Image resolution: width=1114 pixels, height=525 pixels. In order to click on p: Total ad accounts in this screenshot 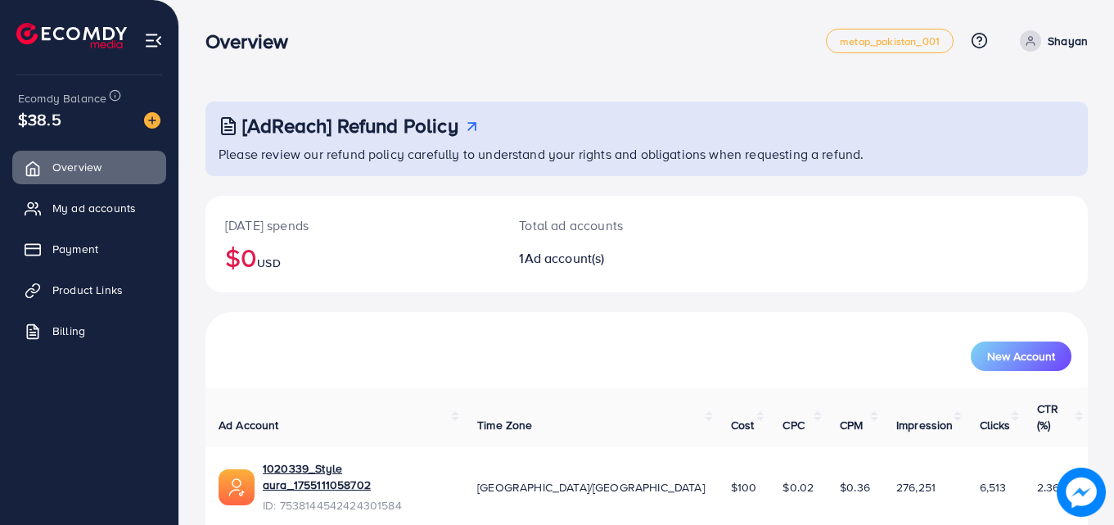, I will do `click(610, 225)`.